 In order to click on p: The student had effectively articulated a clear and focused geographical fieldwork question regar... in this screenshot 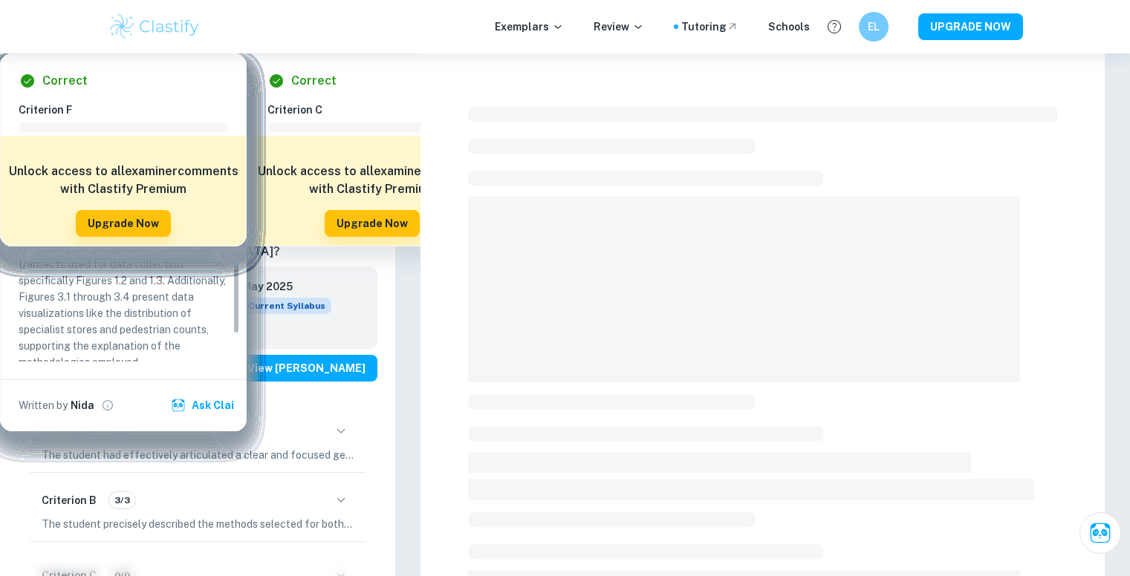, I will do `click(198, 455)`.